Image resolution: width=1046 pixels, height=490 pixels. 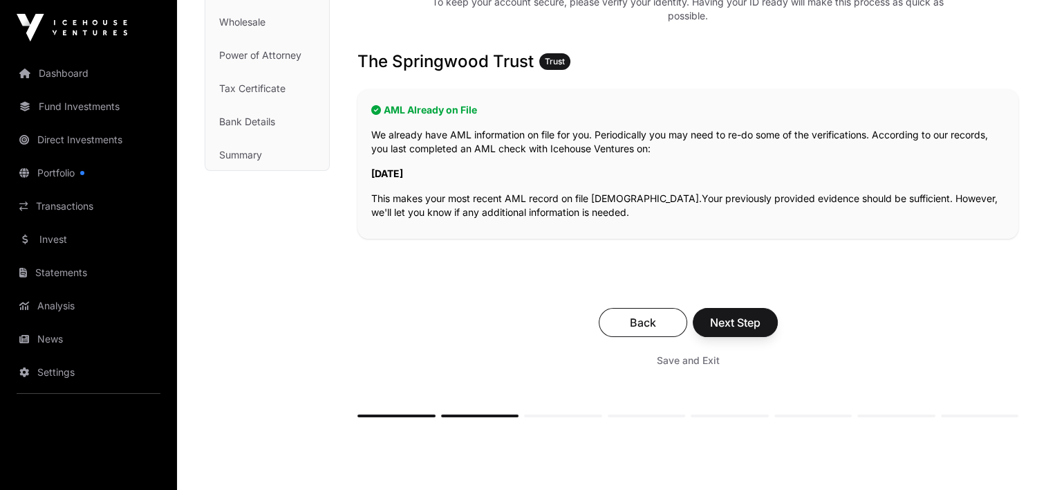 What do you see at coordinates (267, 155) in the screenshot?
I see `a: Summary` at bounding box center [267, 155].